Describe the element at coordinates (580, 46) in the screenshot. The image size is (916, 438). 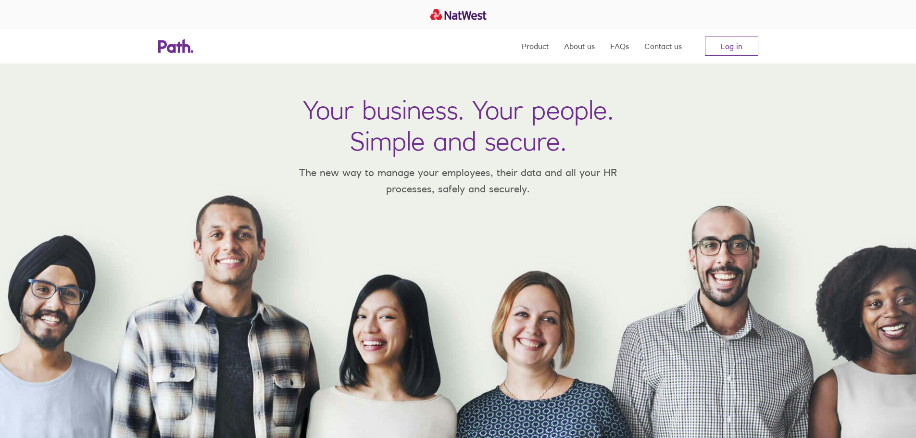
I see `a: About us` at that location.